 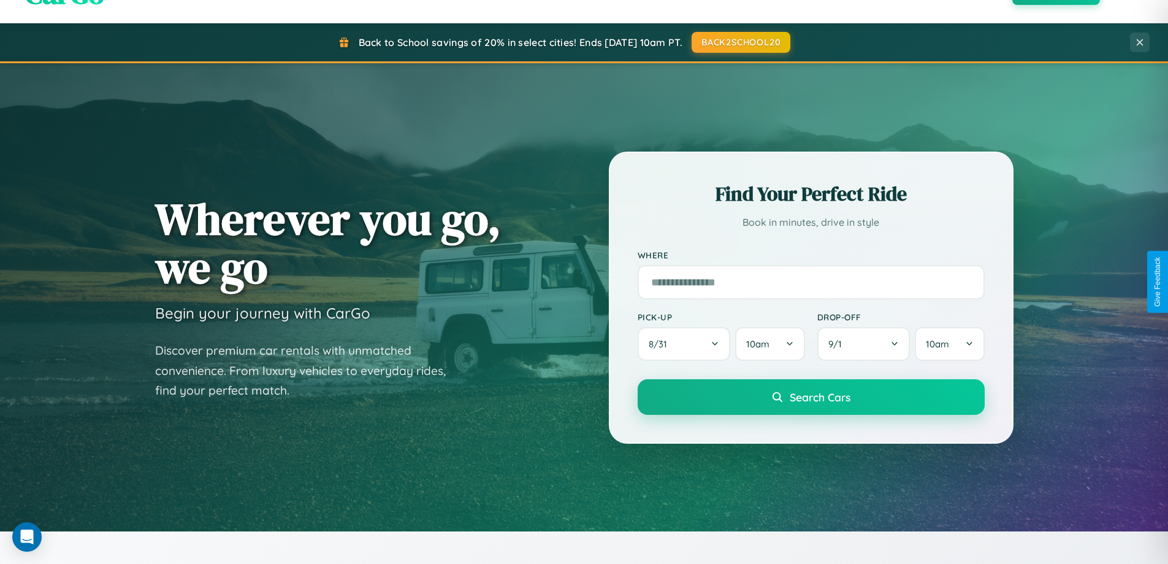 What do you see at coordinates (820, 397) in the screenshot?
I see `span: Search Cars` at bounding box center [820, 397].